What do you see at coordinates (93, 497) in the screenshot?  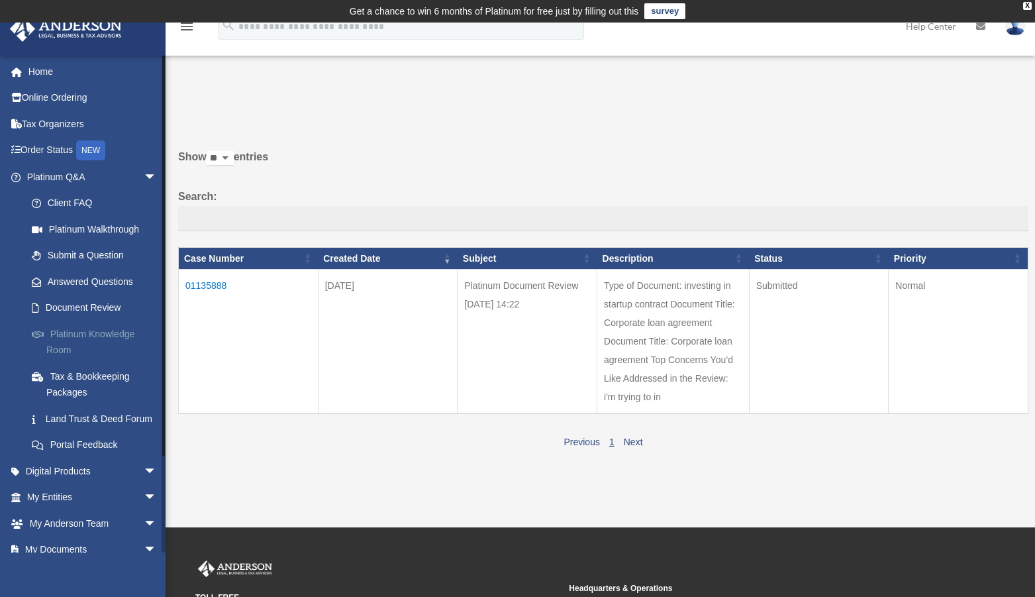 I see `a: My Entitiesarrow_drop_down` at bounding box center [93, 497].